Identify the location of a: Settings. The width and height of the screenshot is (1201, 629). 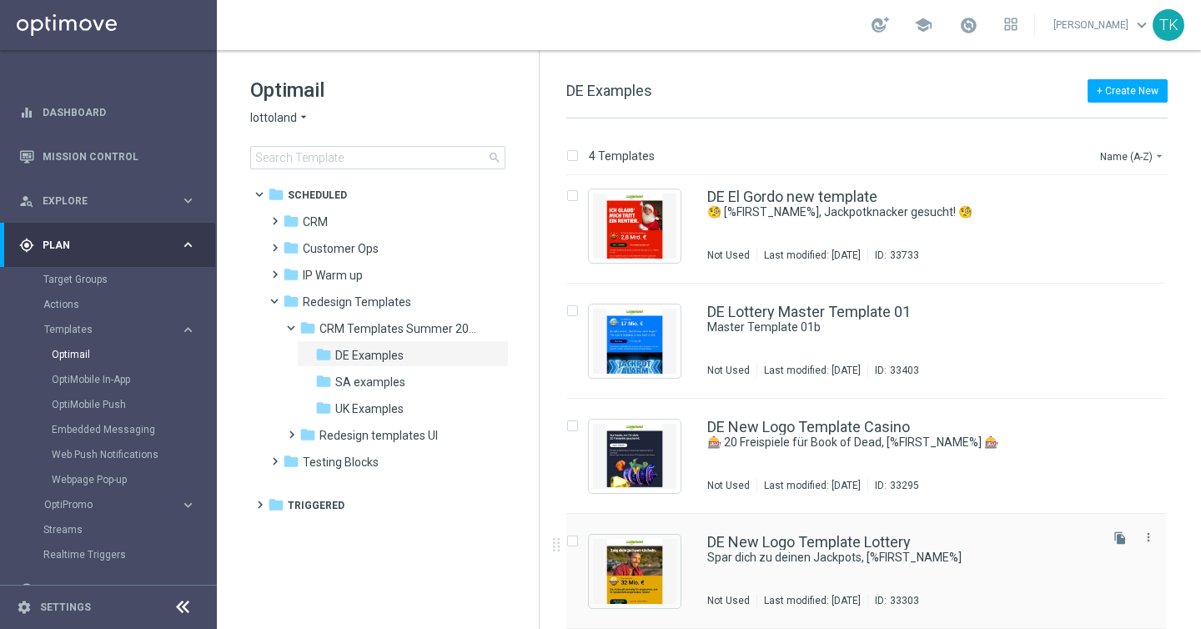
(65, 607).